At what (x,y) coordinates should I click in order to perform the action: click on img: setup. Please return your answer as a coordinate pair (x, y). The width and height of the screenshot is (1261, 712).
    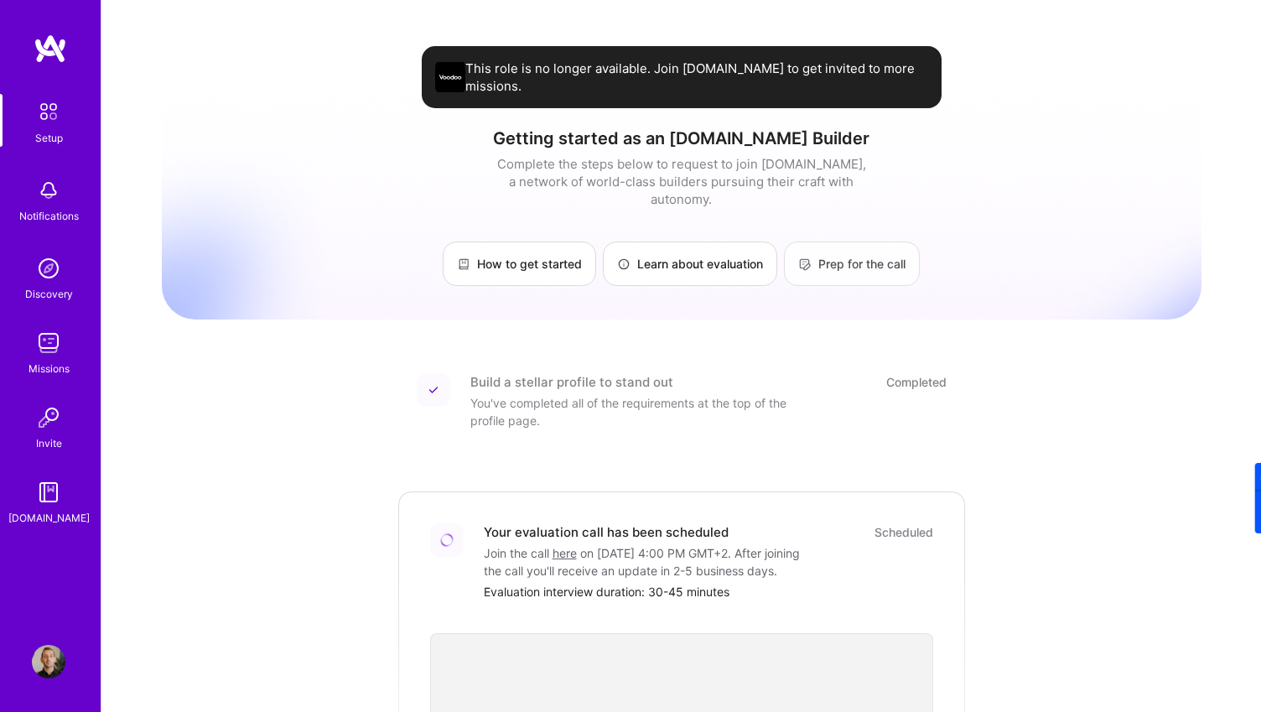
    Looking at the image, I should click on (49, 112).